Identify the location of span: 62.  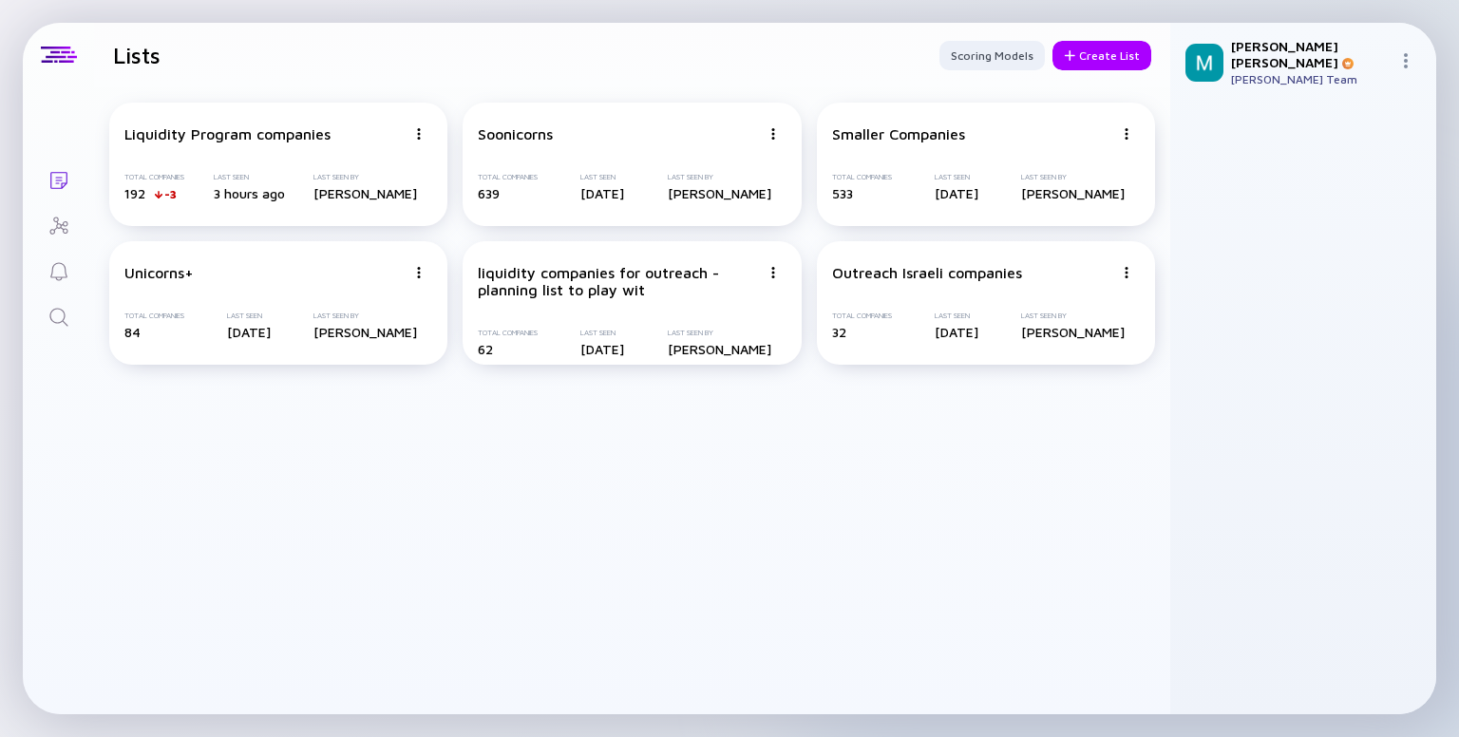
(485, 349).